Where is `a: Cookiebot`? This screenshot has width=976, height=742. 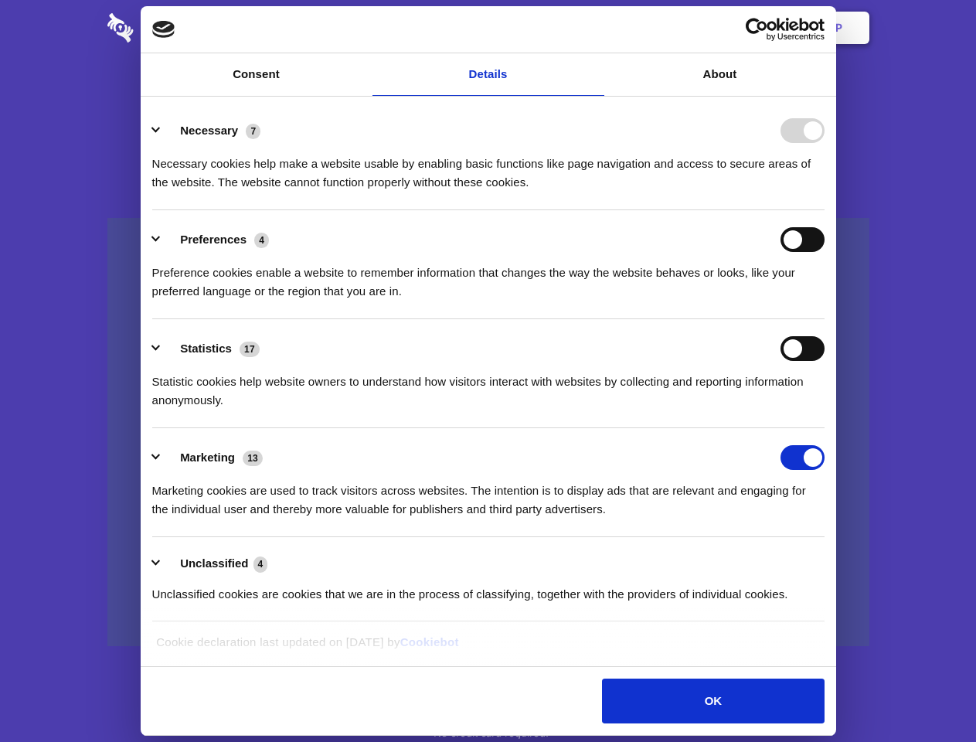
a: Cookiebot is located at coordinates (430, 642).